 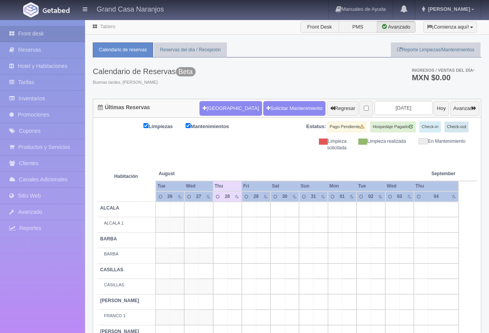 I want to click on button: Avanzar, so click(x=464, y=109).